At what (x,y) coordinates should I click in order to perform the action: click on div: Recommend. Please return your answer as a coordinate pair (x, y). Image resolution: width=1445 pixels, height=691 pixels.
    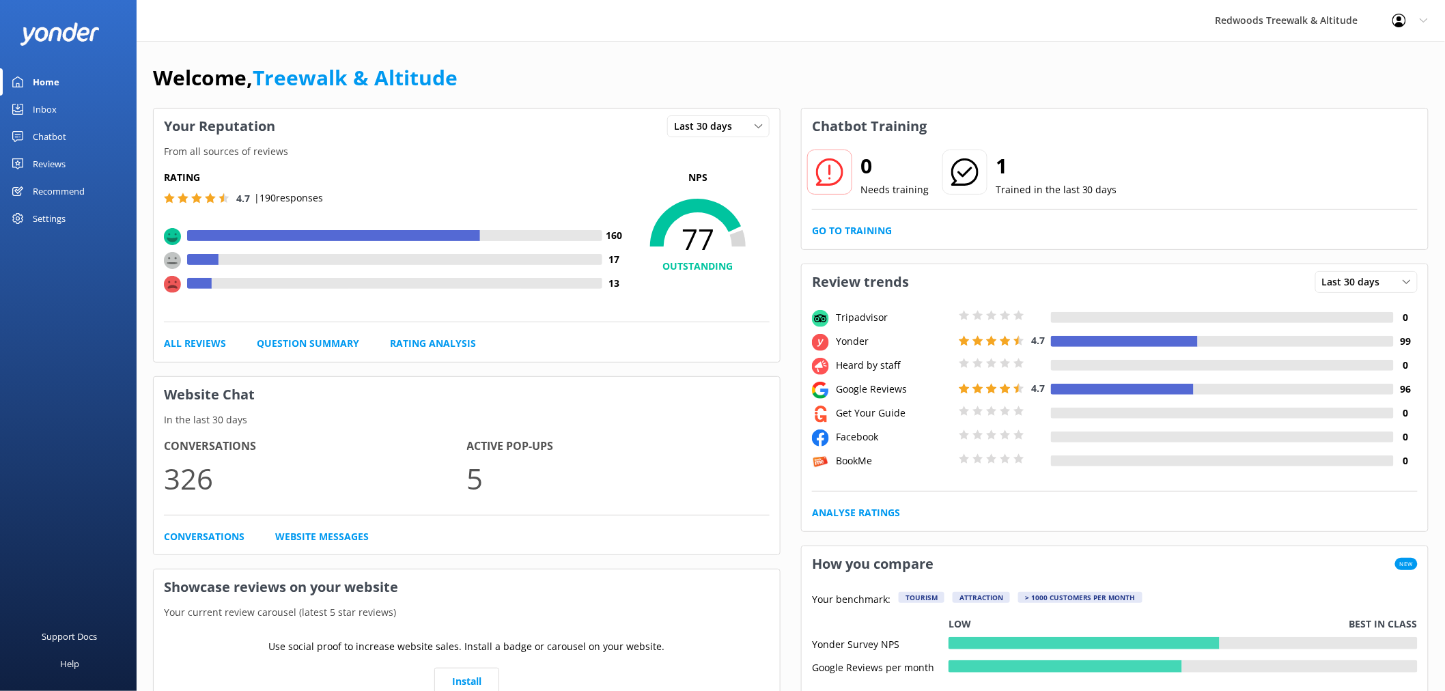
    Looking at the image, I should click on (59, 191).